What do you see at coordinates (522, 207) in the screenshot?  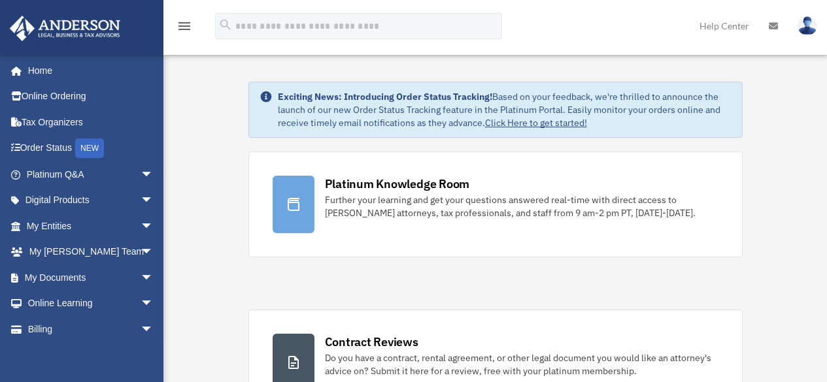 I see `div: Further your learning and get your questions answered real-time with direct access to [PERSON_NAM...` at bounding box center [522, 207].